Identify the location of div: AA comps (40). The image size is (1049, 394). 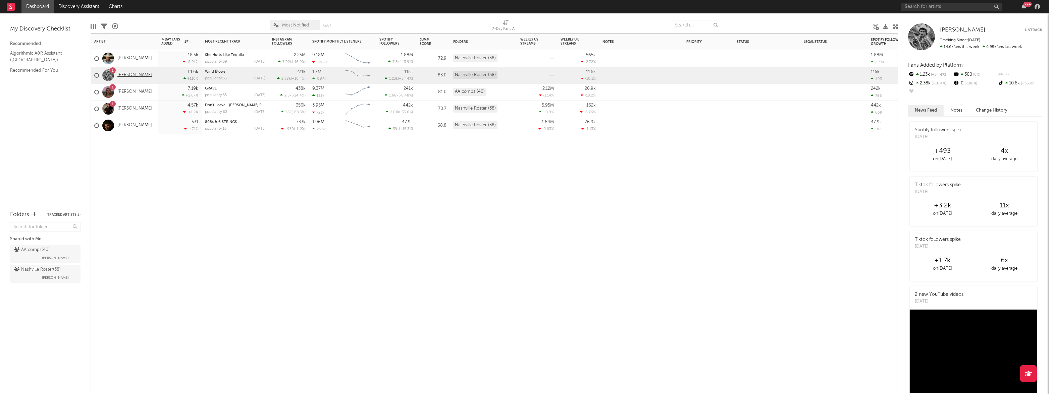
(470, 92).